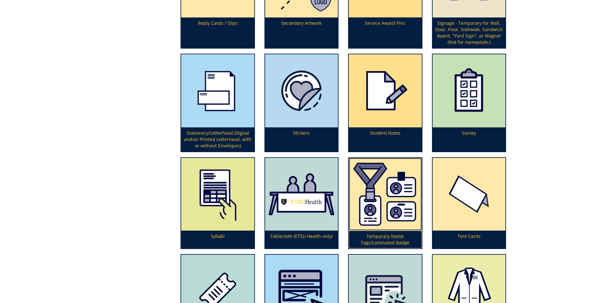  Describe the element at coordinates (385, 240) in the screenshot. I see `p: Temporary Name Tags/Laminated Badge` at that location.